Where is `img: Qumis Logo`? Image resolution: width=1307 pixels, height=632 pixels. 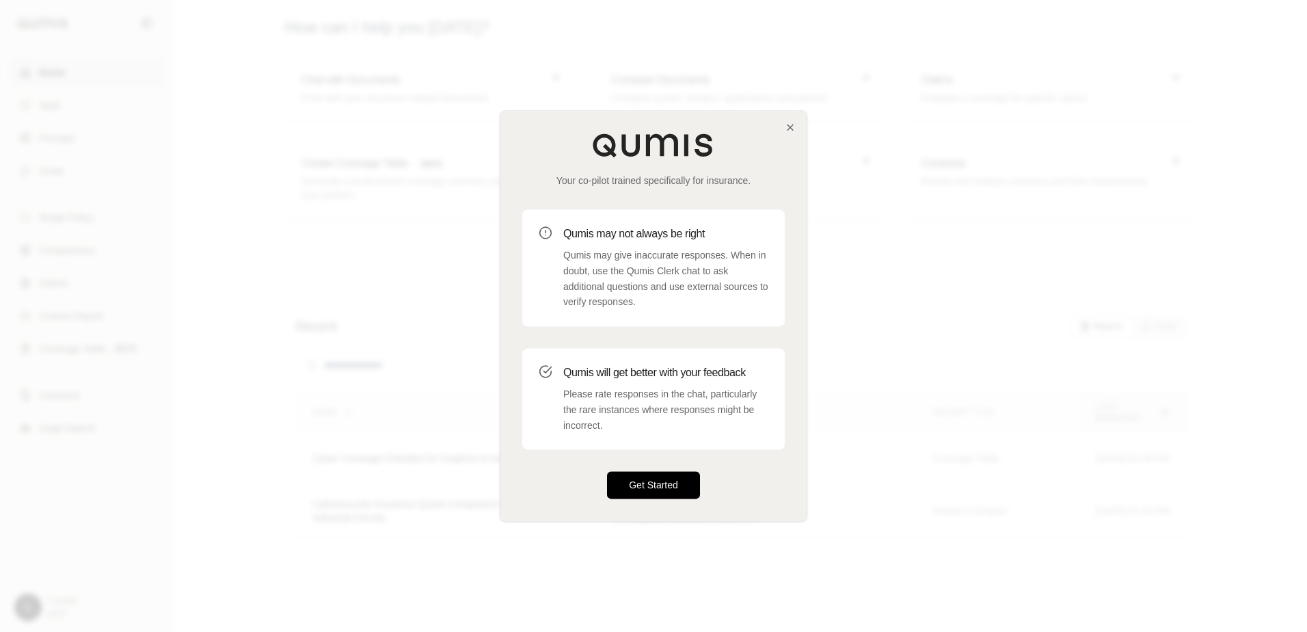 img: Qumis Logo is located at coordinates (654, 145).